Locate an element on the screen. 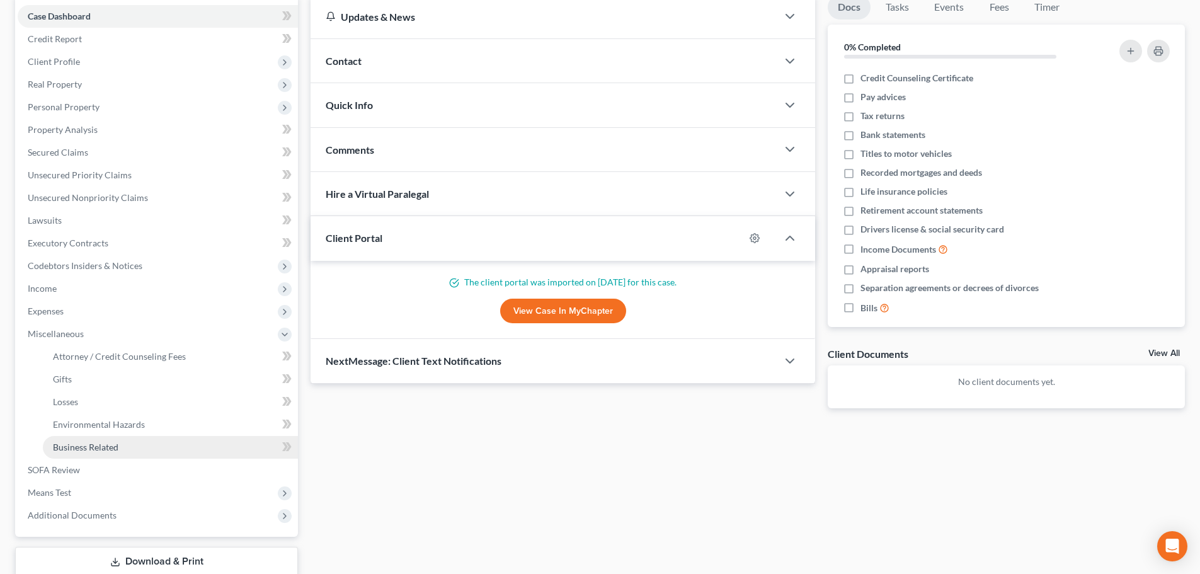  a: Case Dashboard is located at coordinates (157, 16).